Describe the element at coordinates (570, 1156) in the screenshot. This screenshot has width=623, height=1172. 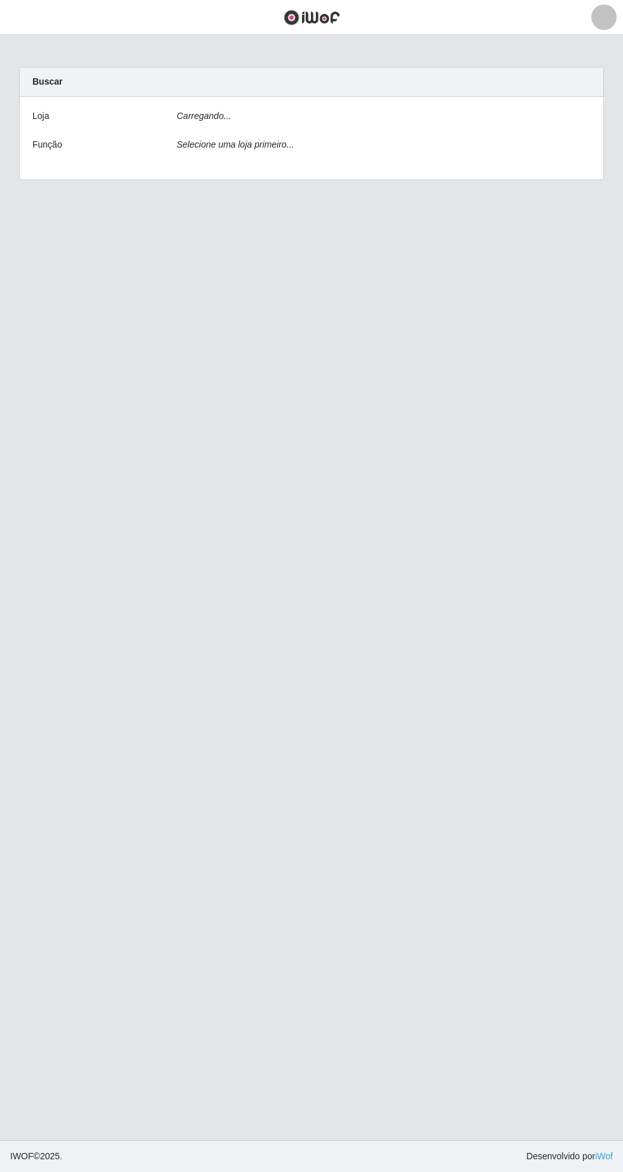
I see `span: Desenvolvido por` at that location.